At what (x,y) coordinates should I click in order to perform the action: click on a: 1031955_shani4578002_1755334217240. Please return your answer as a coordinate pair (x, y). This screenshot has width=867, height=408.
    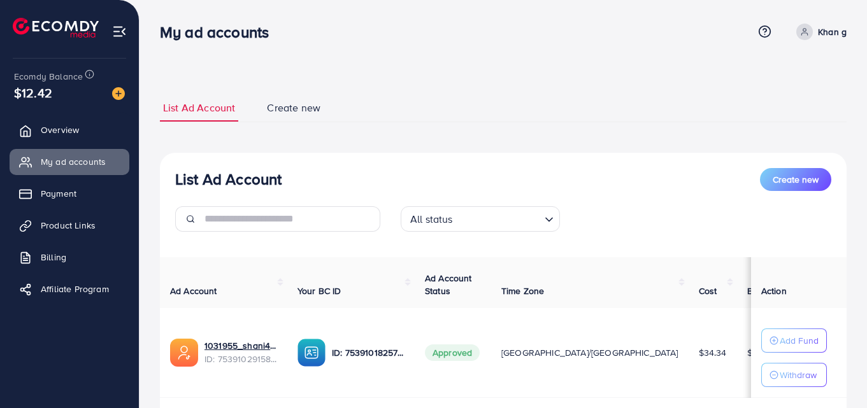
    Looking at the image, I should click on (241, 346).